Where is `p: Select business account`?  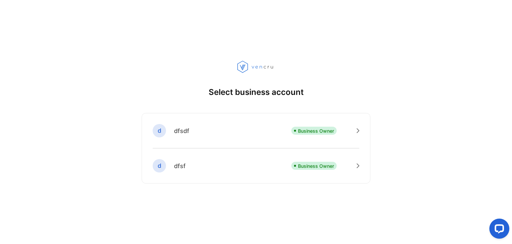 p: Select business account is located at coordinates (256, 92).